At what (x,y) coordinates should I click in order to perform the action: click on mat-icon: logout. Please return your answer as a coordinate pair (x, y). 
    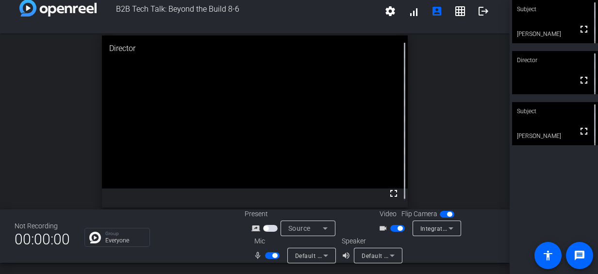
    Looking at the image, I should click on (483, 11).